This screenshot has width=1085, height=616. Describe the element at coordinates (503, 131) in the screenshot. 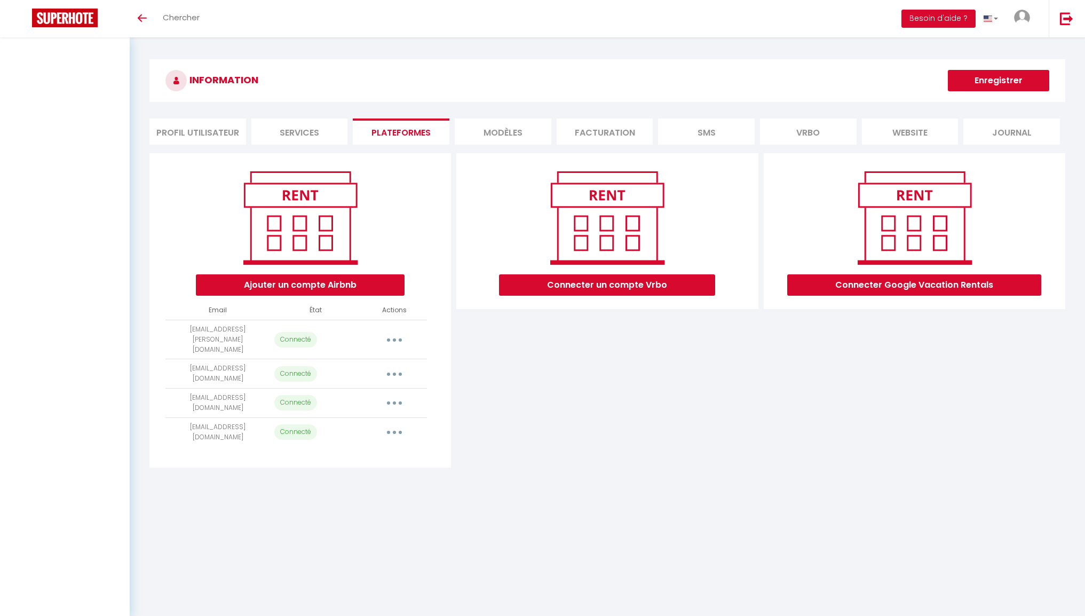

I see `li: MODÈLES` at that location.